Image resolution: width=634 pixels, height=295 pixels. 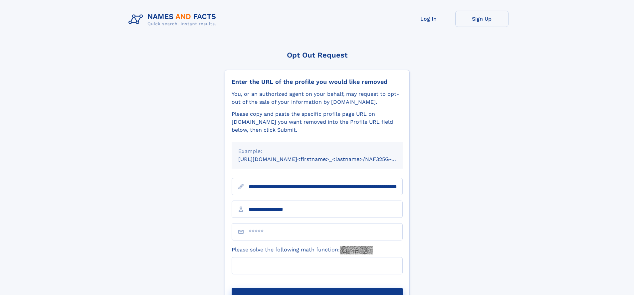 What do you see at coordinates (302, 250) in the screenshot?
I see `label: Please solve the following math function:` at bounding box center [302, 250].